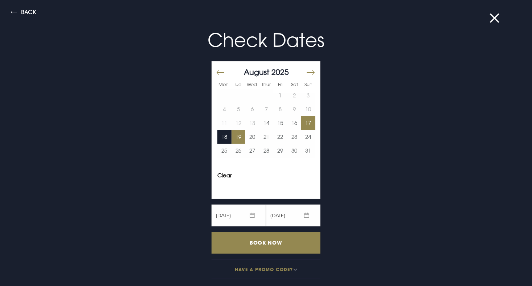 Image resolution: width=532 pixels, height=286 pixels. Describe the element at coordinates (280, 151) in the screenshot. I see `td: Choose Friday, August 29, 2025 as your end date.` at that location.